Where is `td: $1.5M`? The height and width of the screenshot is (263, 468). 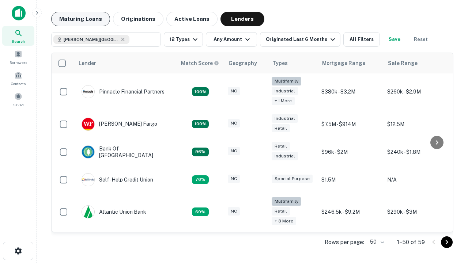 td: $1.5M is located at coordinates (350, 180).